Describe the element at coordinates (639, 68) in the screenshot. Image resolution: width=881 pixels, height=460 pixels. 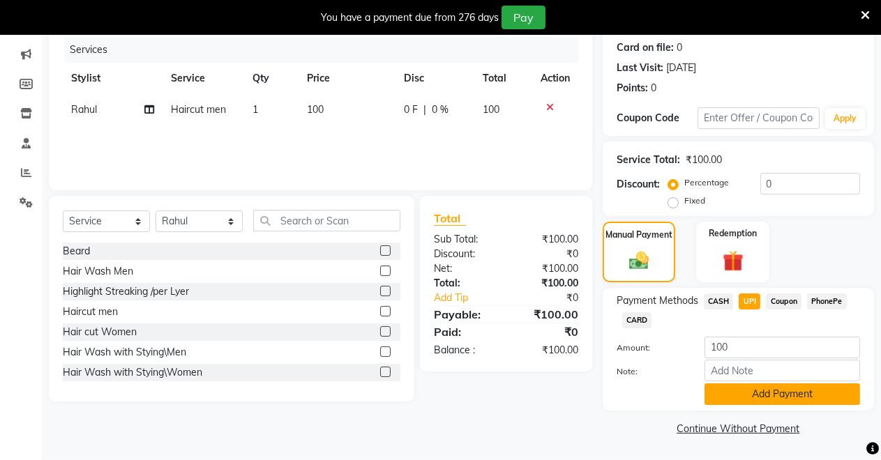
I see `div: Last Visit:` at that location.